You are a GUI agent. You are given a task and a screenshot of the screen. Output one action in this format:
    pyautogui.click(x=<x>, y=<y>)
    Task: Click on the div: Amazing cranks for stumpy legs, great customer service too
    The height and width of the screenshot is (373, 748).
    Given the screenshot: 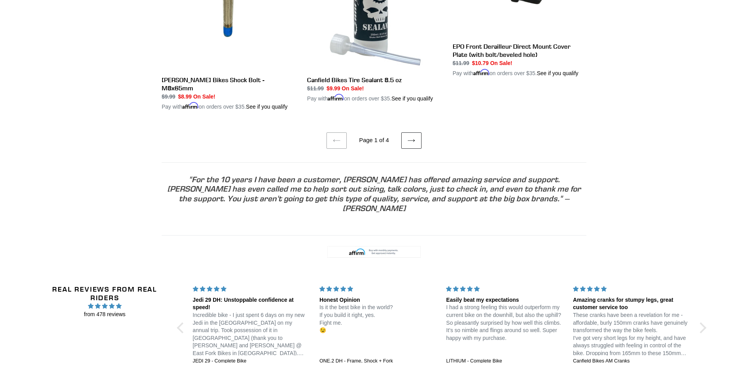 What is the action you would take?
    pyautogui.click(x=631, y=304)
    